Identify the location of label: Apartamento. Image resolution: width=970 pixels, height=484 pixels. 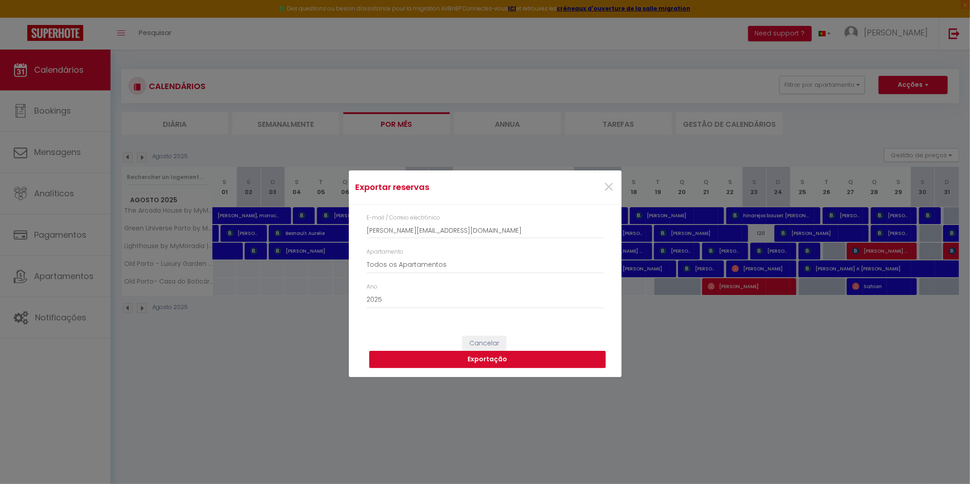
(385, 252).